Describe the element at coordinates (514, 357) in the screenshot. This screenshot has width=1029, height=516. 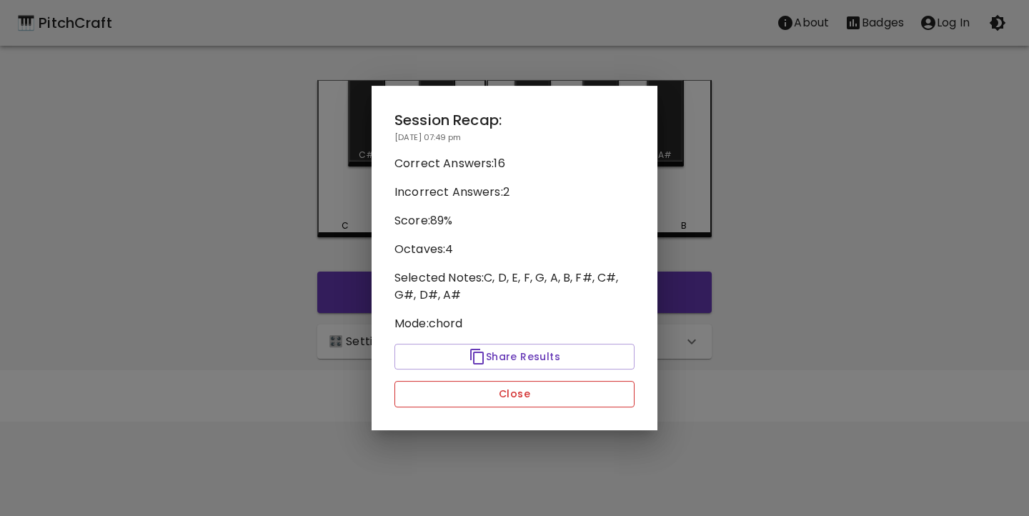
I see `button: Share Results` at that location.